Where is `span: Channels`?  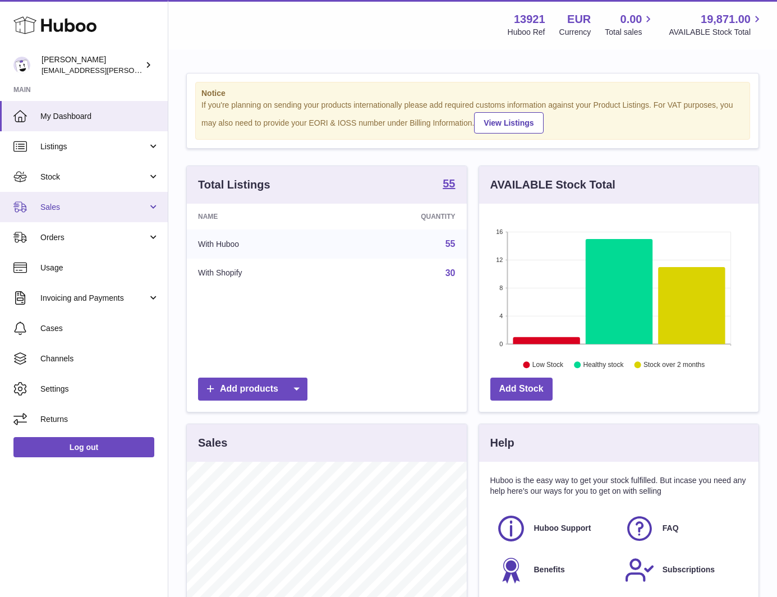 span: Channels is located at coordinates (100, 358).